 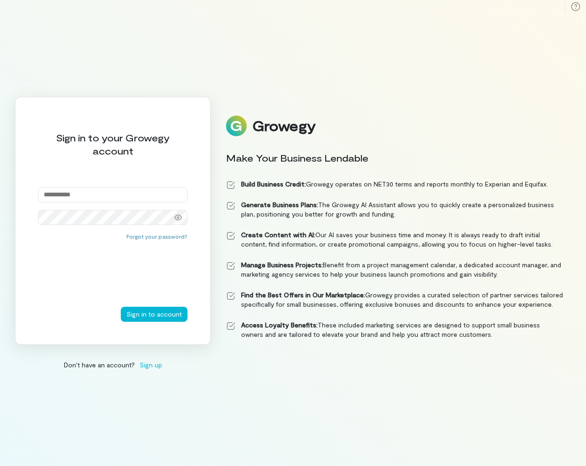 I want to click on strong: Generate Business Plans:, so click(x=280, y=204).